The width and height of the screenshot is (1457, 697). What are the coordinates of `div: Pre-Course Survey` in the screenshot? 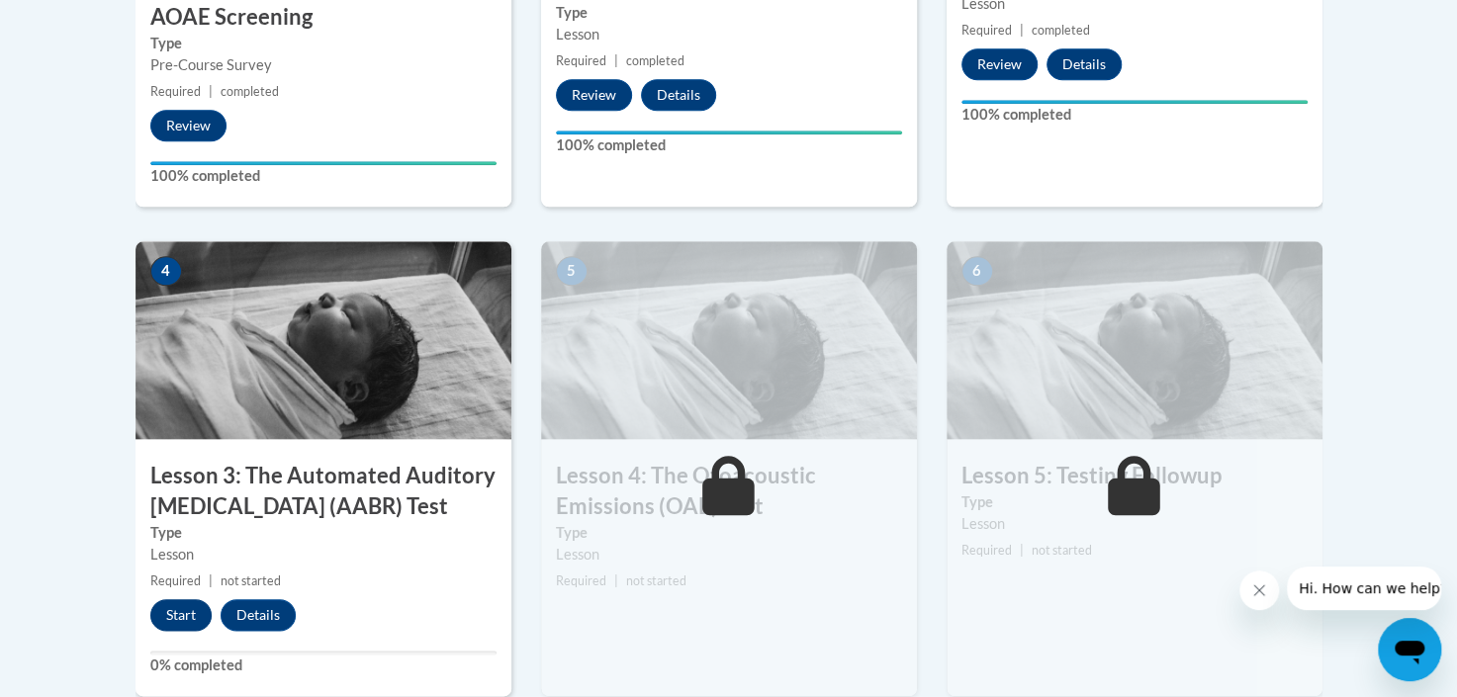 It's located at (323, 65).